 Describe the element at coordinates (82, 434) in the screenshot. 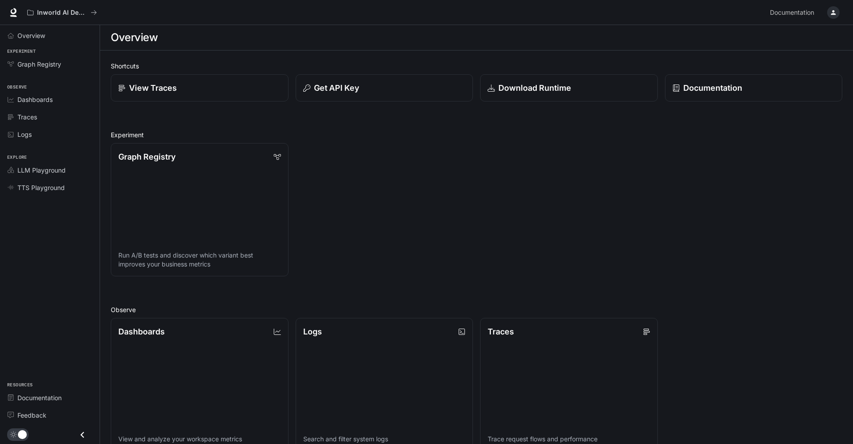

I see `button: Close drawer` at that location.